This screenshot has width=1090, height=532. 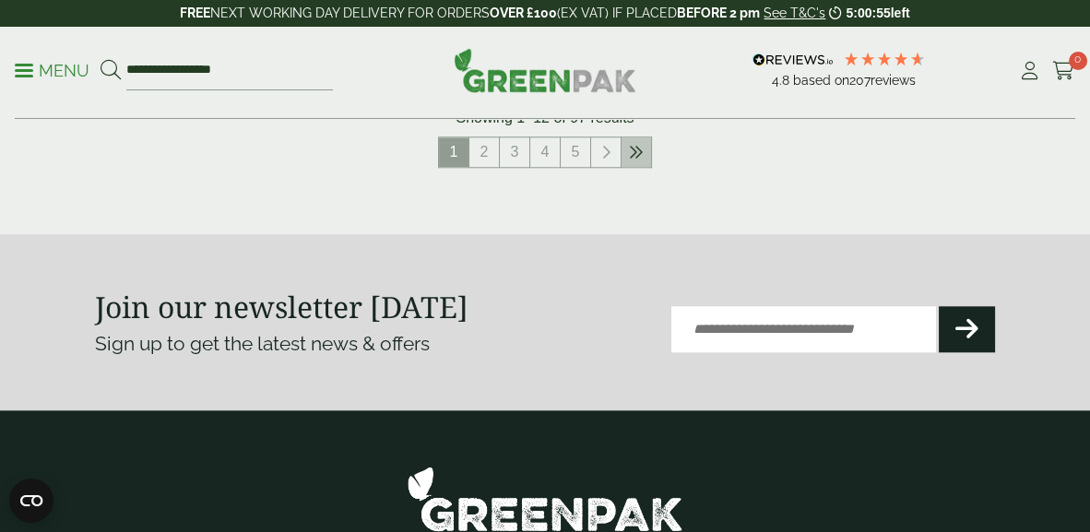 What do you see at coordinates (52, 71) in the screenshot?
I see `p: Menu` at bounding box center [52, 71].